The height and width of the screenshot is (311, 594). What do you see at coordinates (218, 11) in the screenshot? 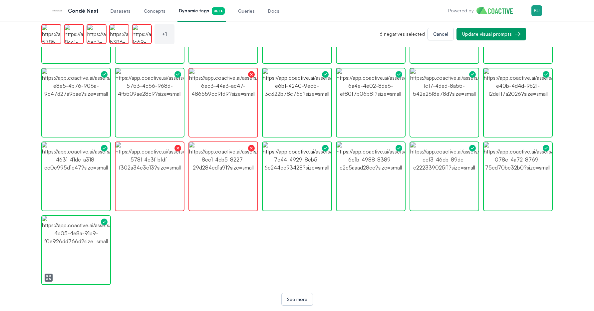
I see `span: Beta` at bounding box center [218, 11].